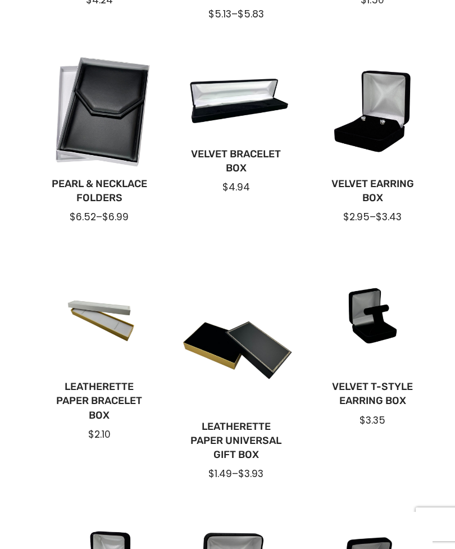 The height and width of the screenshot is (549, 455). Describe the element at coordinates (83, 217) in the screenshot. I see `span: $6.52` at that location.